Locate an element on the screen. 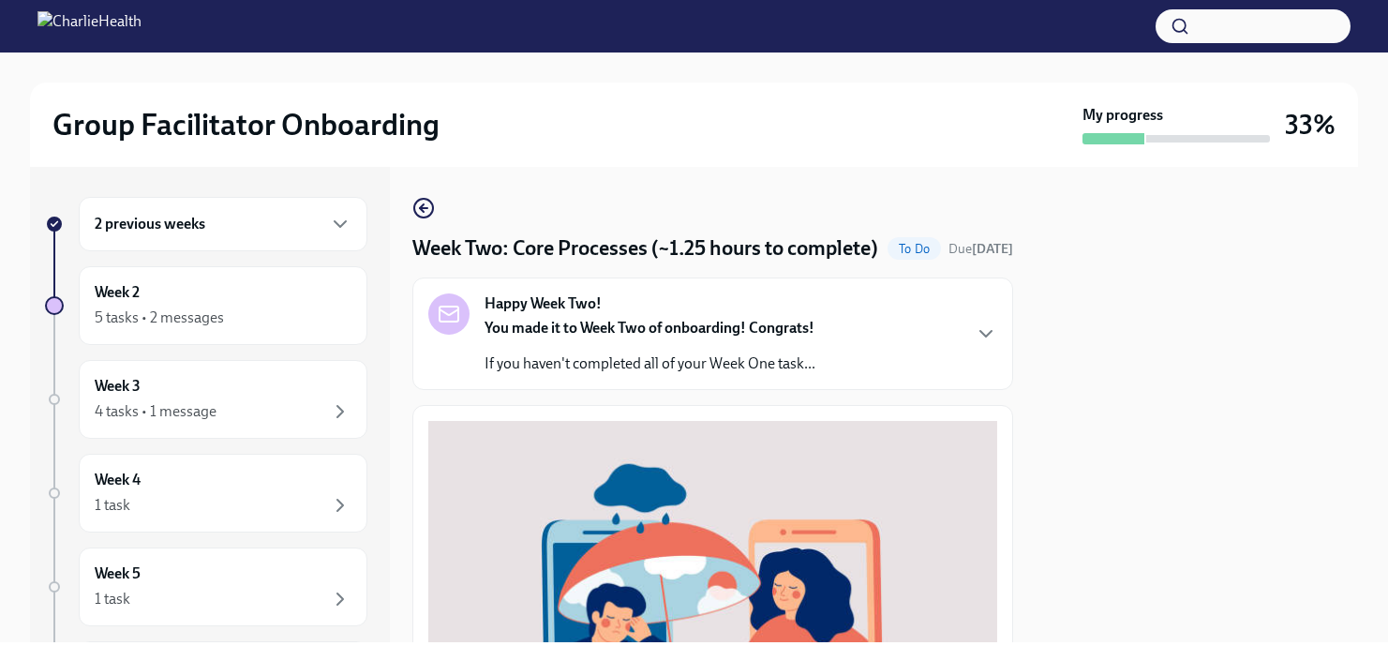 The width and height of the screenshot is (1388, 661). div: 2 previous weeks is located at coordinates (223, 224).